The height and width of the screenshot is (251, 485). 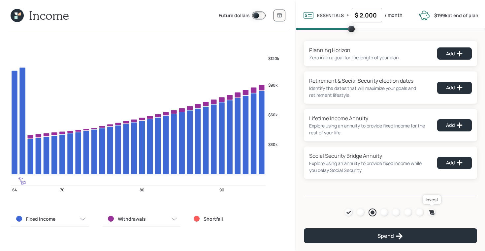 I want to click on div: Explore using an annuity to provide fixed income for the rest of your life., so click(x=369, y=129).